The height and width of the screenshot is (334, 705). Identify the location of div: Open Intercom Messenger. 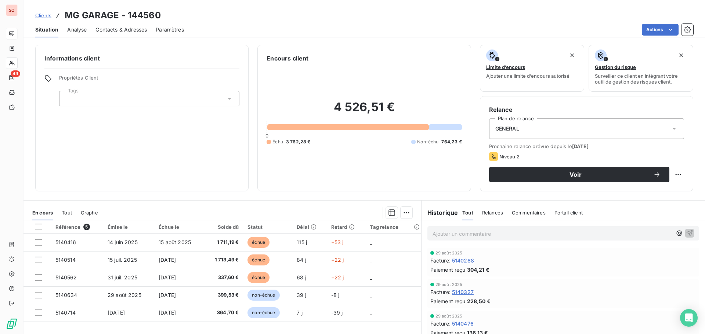
(689, 318).